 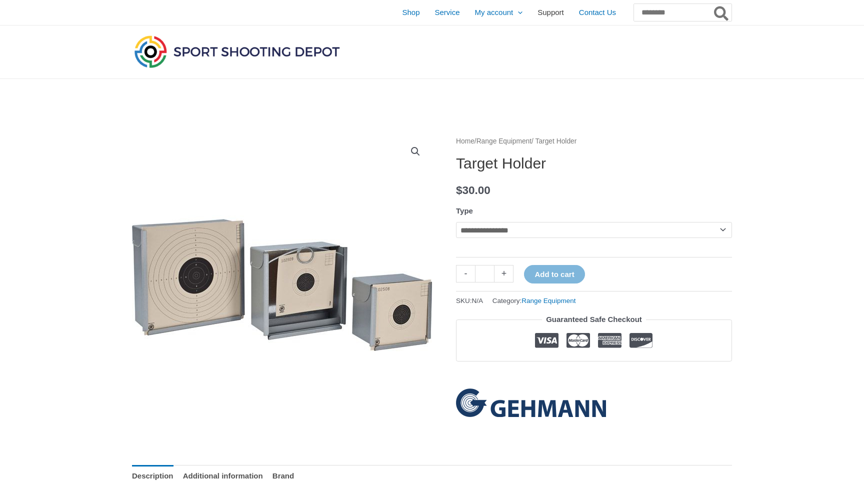 What do you see at coordinates (594, 142) in the screenshot?
I see `nav: Breadcrumb` at bounding box center [594, 142].